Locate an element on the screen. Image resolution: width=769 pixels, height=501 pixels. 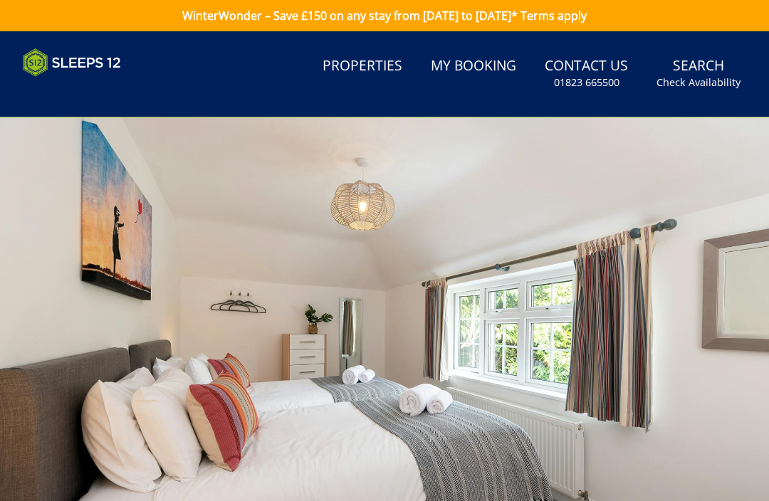
a: SearchCheck Availability is located at coordinates (698, 73).